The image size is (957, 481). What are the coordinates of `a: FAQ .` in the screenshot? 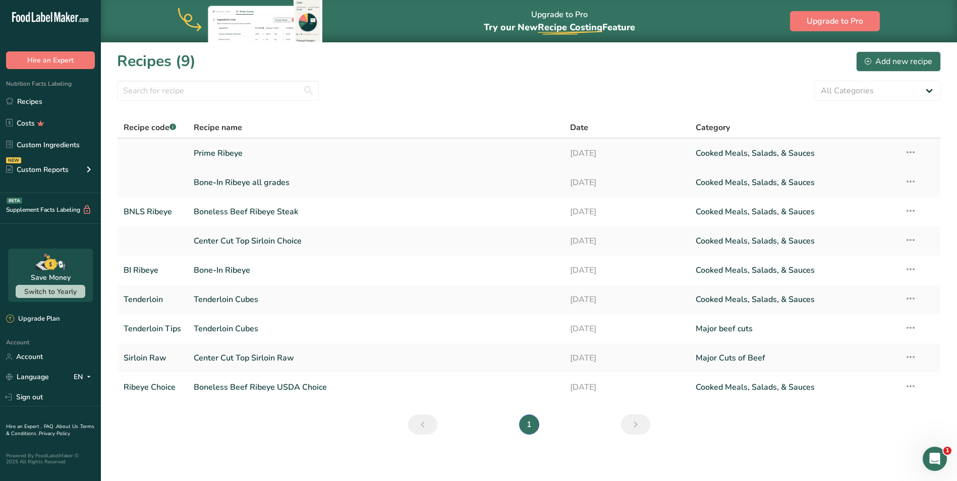 It's located at (50, 427).